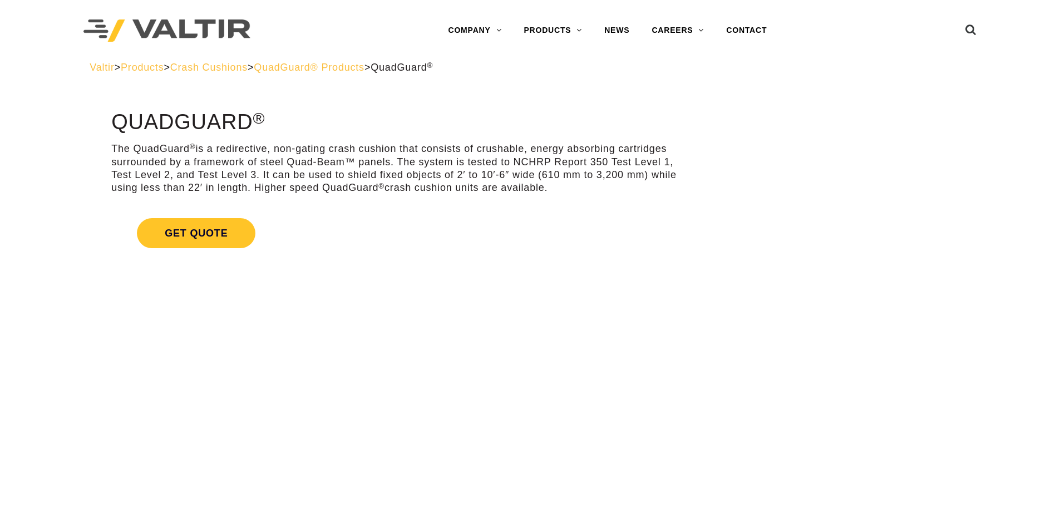 The height and width of the screenshot is (507, 1060). I want to click on a: Valtir, so click(102, 67).